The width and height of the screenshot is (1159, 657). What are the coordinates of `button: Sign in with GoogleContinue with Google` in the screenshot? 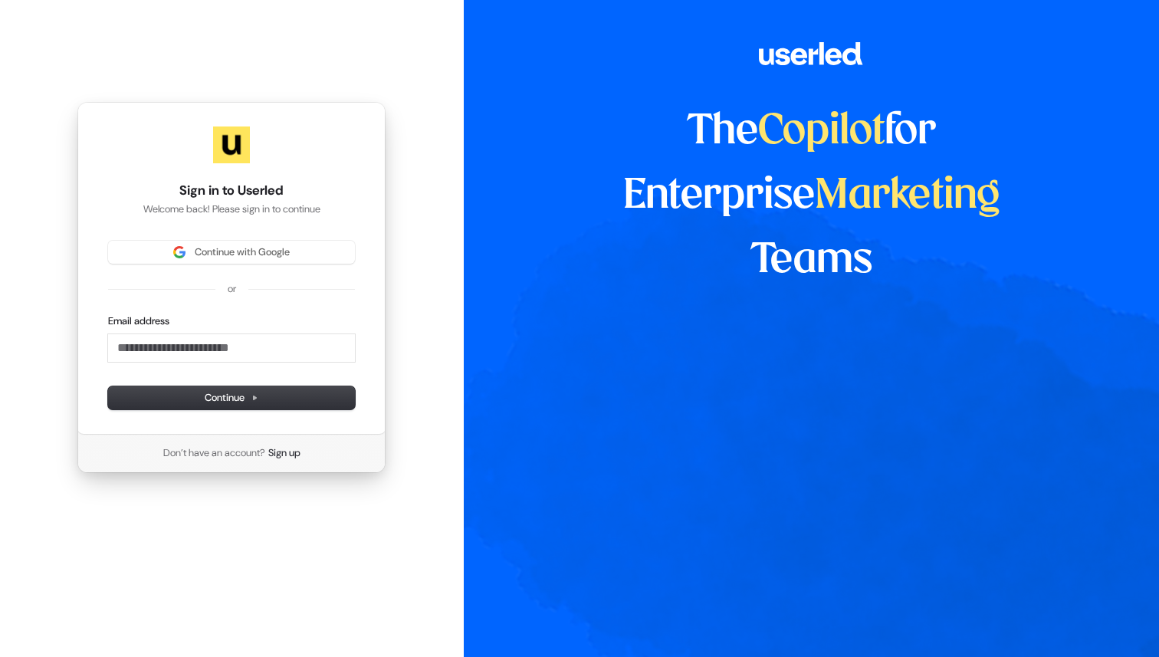 It's located at (232, 252).